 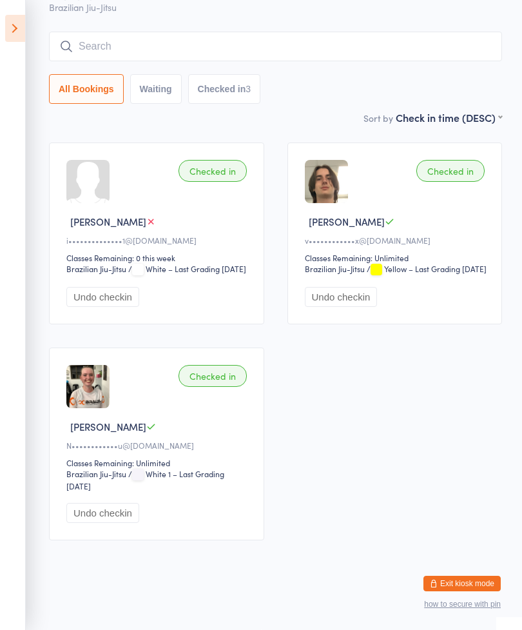 I want to click on div: Check in time (DESC), so click(x=449, y=117).